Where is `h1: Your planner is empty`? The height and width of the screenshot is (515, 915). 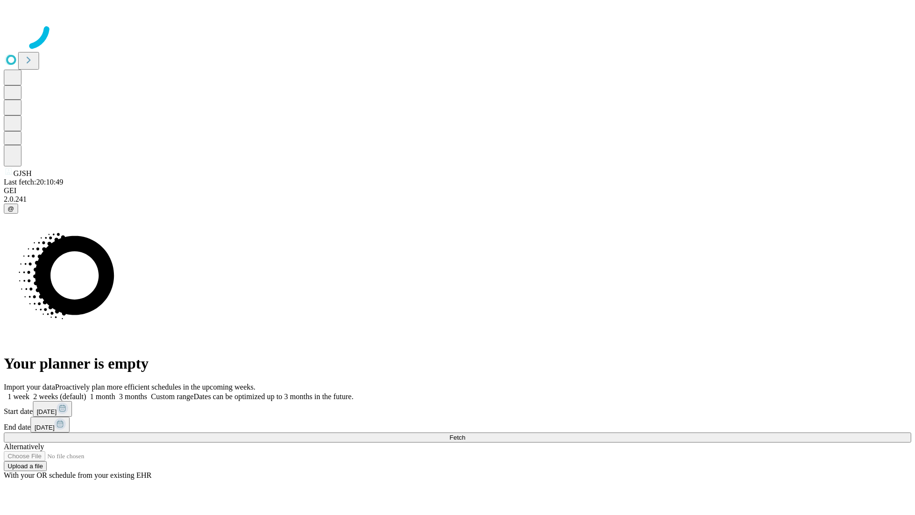
h1: Your planner is empty is located at coordinates (457, 363).